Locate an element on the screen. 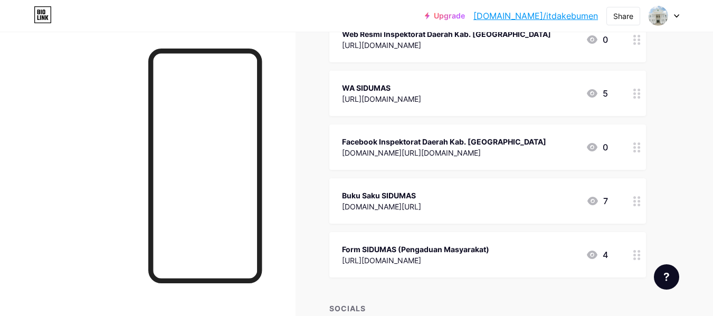  div: Share is located at coordinates (624, 16).